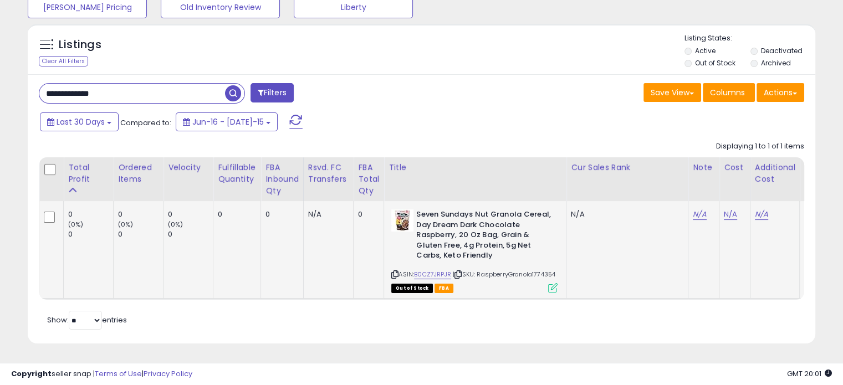 This screenshot has width=843, height=385. What do you see at coordinates (432, 274) in the screenshot?
I see `a: B0CZ7JRPJR` at bounding box center [432, 274].